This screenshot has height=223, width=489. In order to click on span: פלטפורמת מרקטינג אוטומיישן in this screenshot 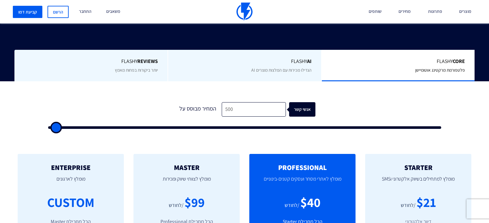, I will do `click(440, 70)`.